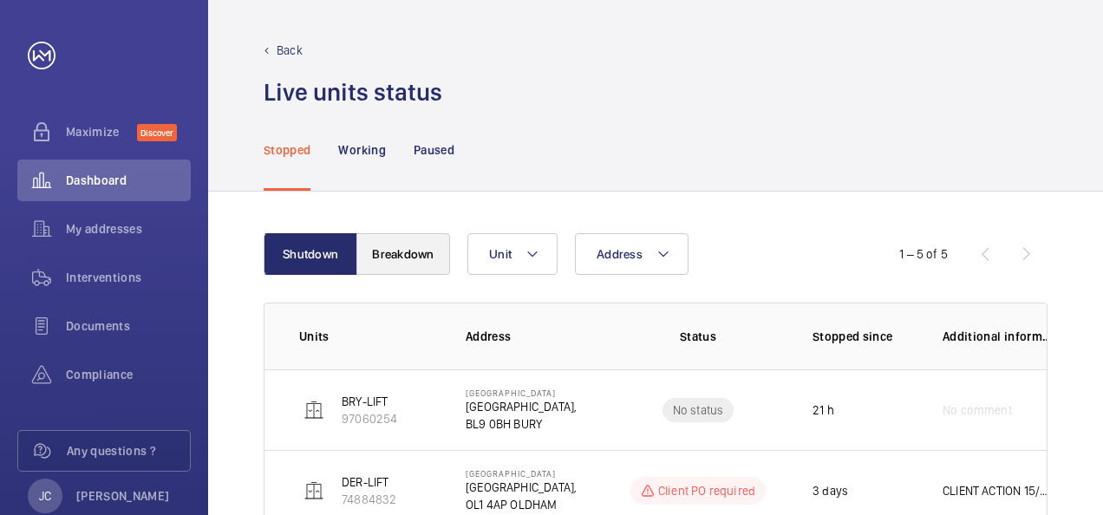 This screenshot has width=1103, height=515. Describe the element at coordinates (310, 254) in the screenshot. I see `button: Shutdown` at that location.